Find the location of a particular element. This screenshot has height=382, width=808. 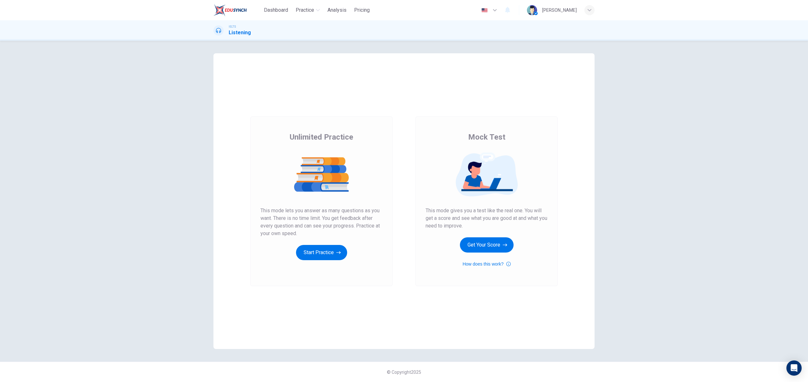

a: Pricing is located at coordinates (362, 10).